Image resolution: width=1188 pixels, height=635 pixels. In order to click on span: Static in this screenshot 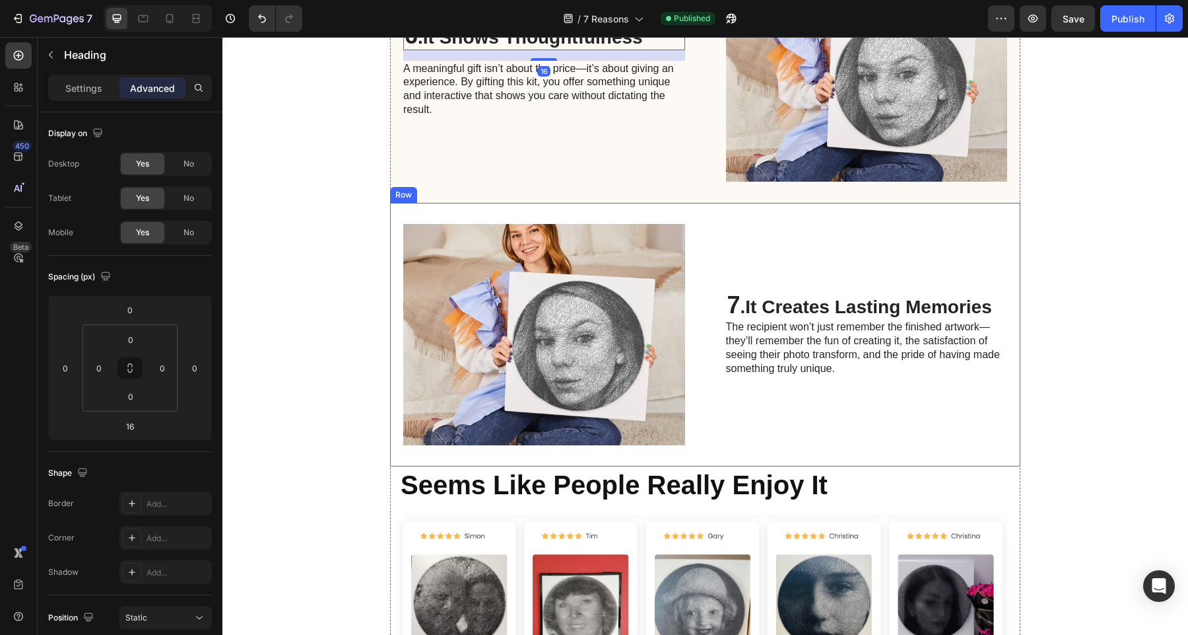, I will do `click(136, 617)`.